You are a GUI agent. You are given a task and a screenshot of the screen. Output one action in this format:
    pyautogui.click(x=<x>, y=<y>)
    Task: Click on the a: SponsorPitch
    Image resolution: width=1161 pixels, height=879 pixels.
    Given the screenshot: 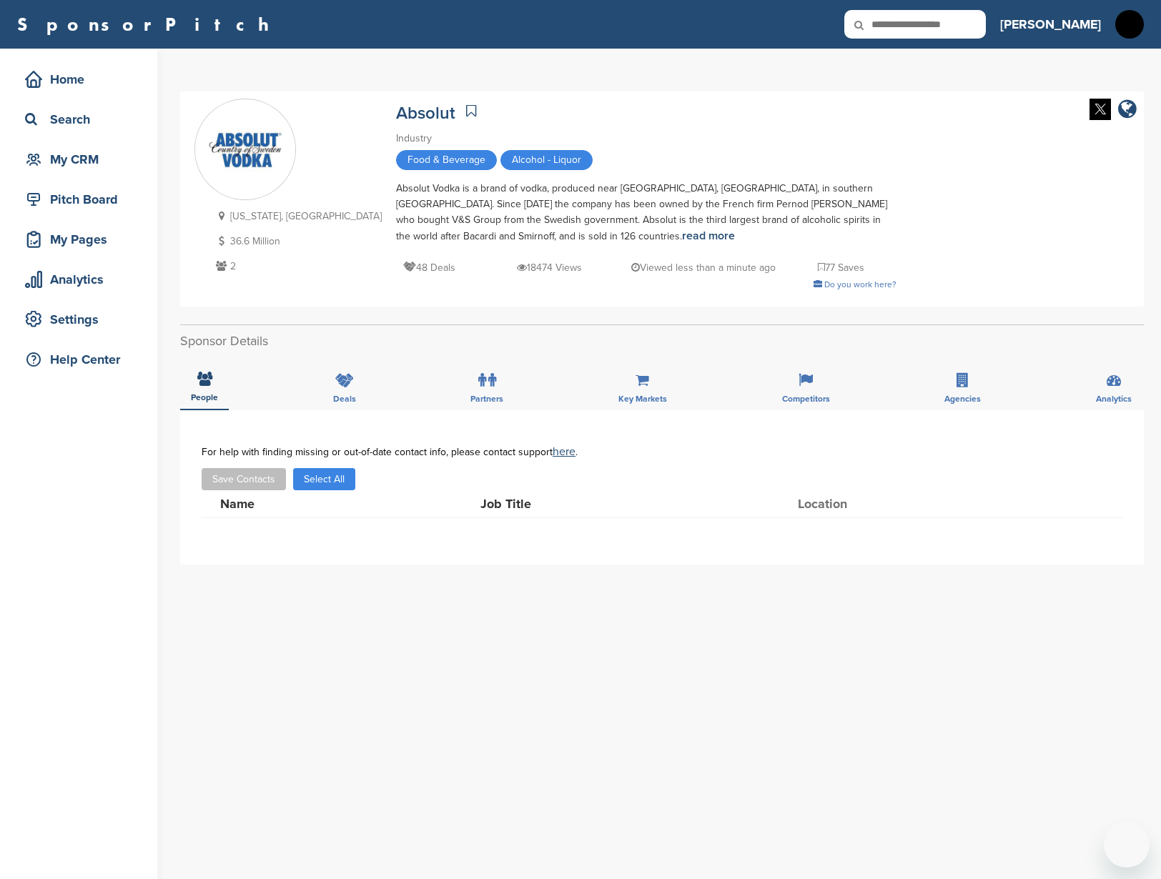 What is the action you would take?
    pyautogui.click(x=147, y=24)
    